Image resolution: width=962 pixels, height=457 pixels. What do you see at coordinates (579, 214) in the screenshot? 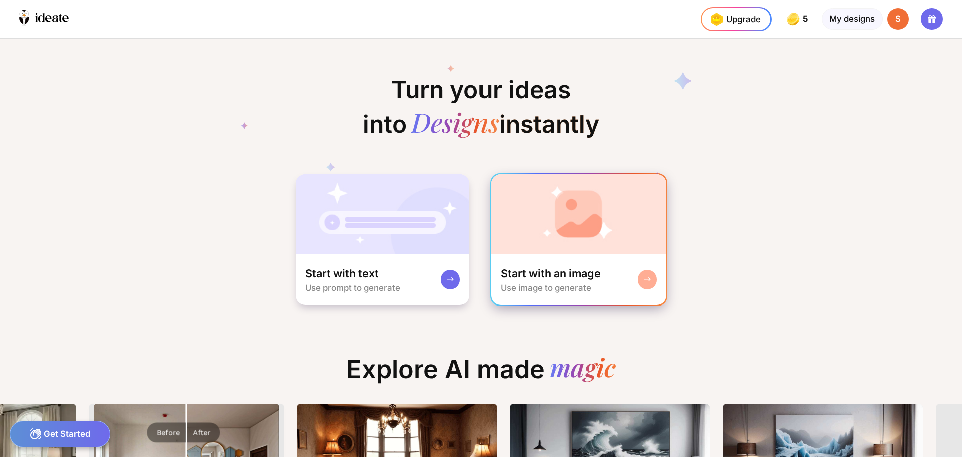
I see `img: startWithImageCardBg.jpg` at bounding box center [579, 214].